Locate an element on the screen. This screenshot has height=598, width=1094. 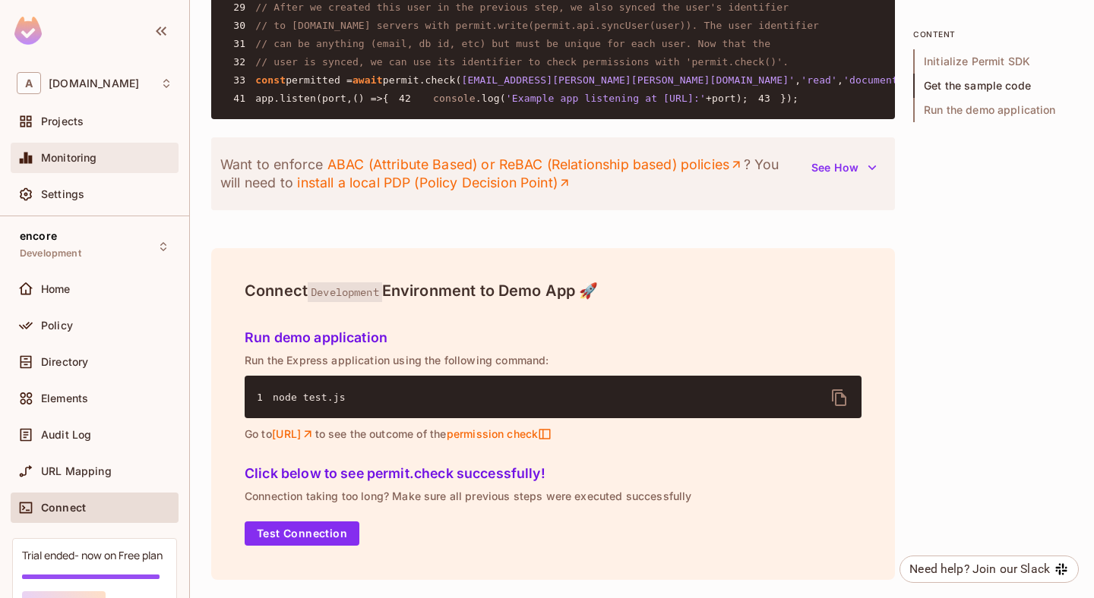
span: permission check is located at coordinates (498, 434).